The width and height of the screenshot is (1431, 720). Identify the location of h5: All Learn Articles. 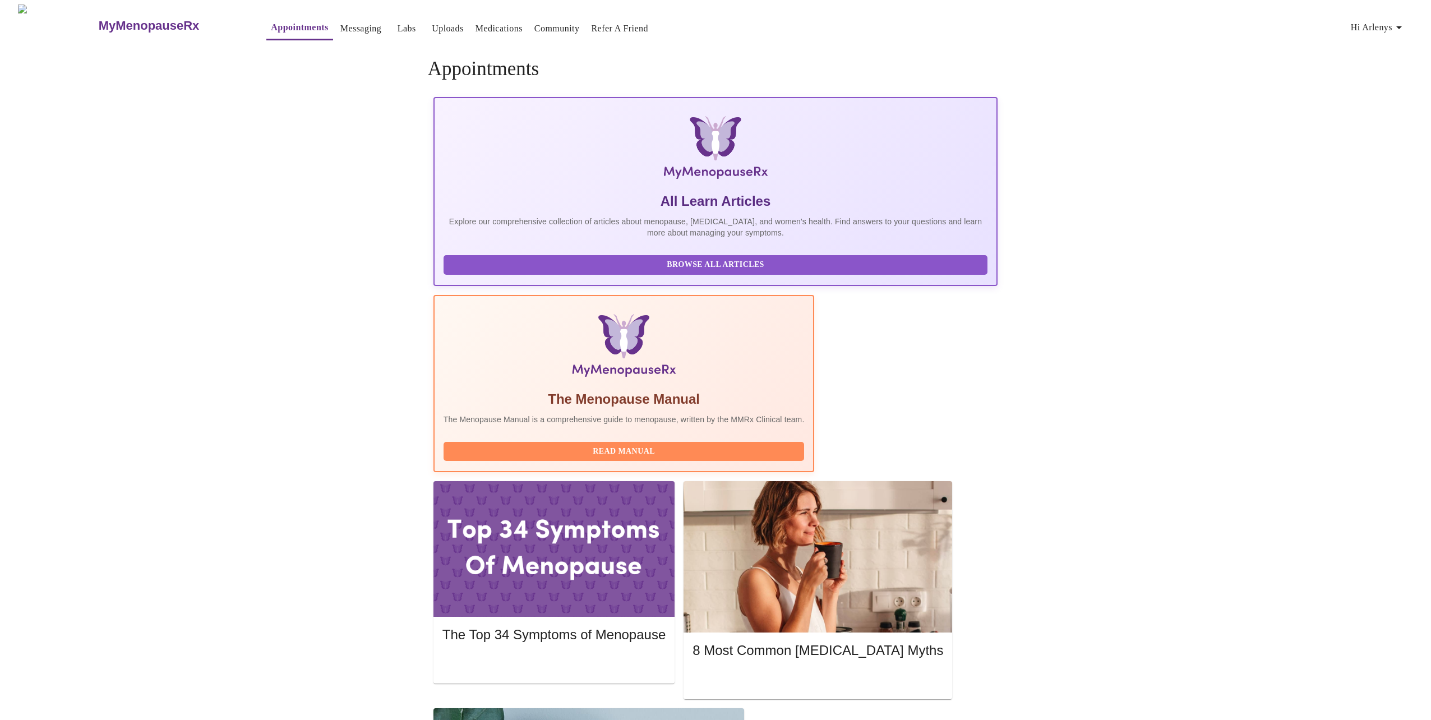
(715, 201).